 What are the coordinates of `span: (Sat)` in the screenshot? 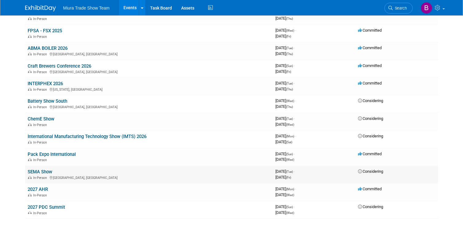 It's located at (289, 142).